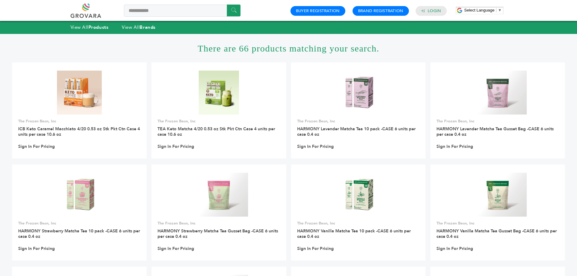 The width and height of the screenshot is (577, 276). Describe the element at coordinates (79, 233) in the screenshot. I see `a: HARMONY Strawberry Matcha Tea 10 pack -CASE 6 units per case 0.4 oz` at that location.